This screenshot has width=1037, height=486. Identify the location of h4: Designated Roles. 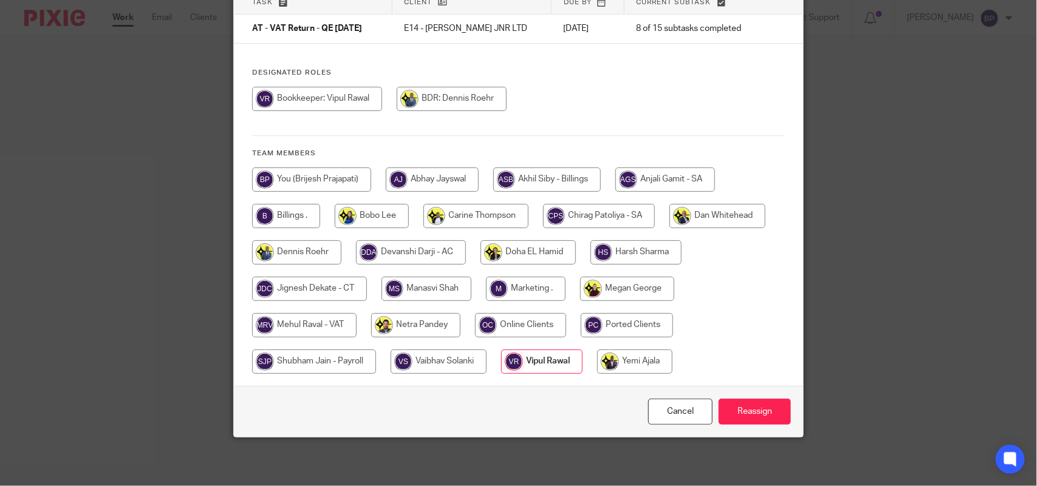
(518, 73).